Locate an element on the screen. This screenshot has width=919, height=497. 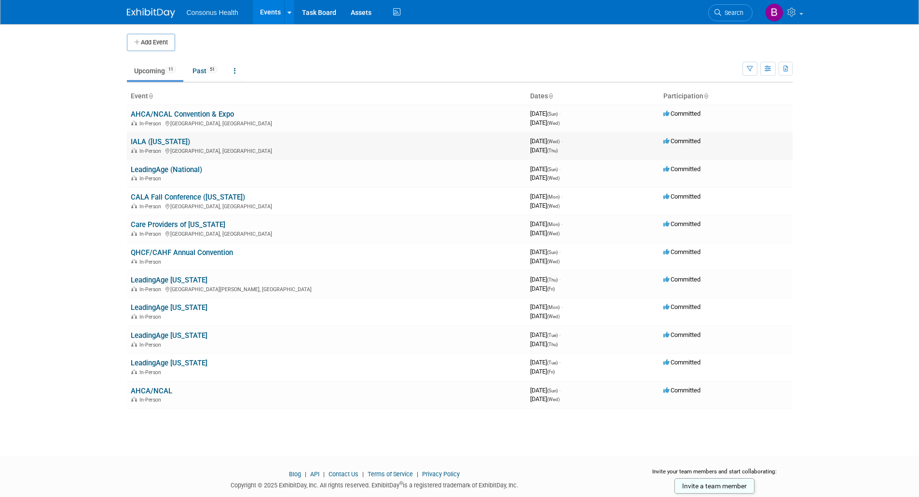
a: Invite a team member is located at coordinates (714, 486).